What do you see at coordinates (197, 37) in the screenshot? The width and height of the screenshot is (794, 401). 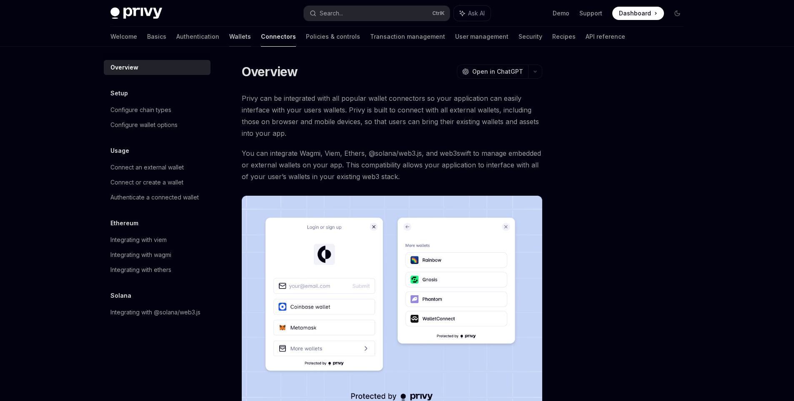 I see `a: Authentication` at bounding box center [197, 37].